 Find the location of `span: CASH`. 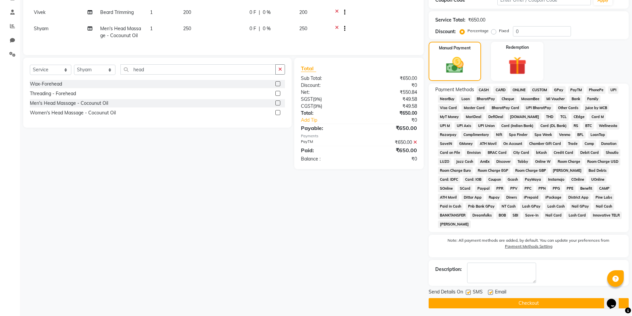

span: CASH is located at coordinates (484, 90).